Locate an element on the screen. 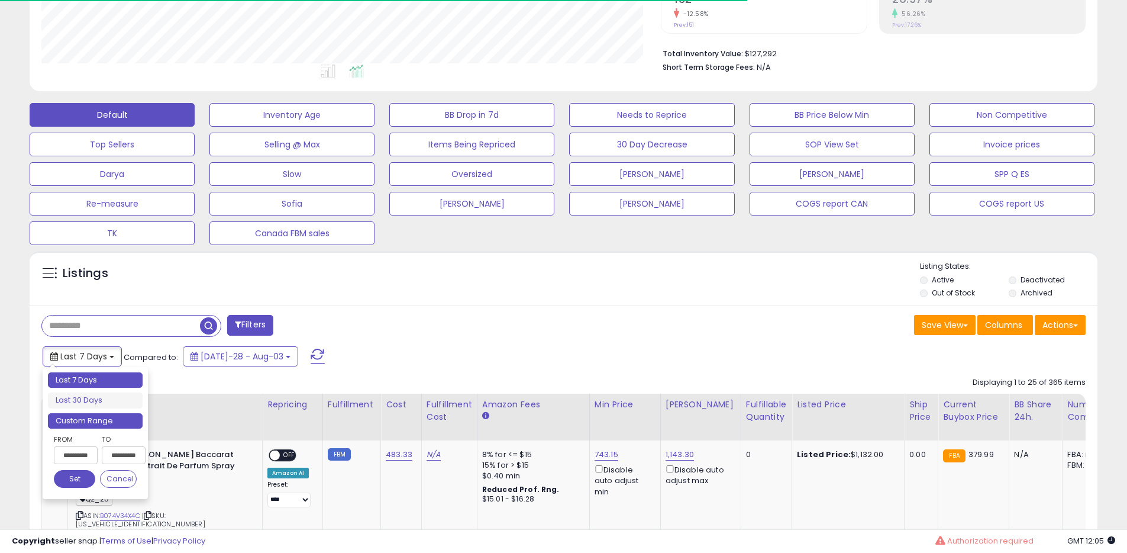 This screenshot has height=553, width=1127. div: Amazon AI is located at coordinates (288, 473).